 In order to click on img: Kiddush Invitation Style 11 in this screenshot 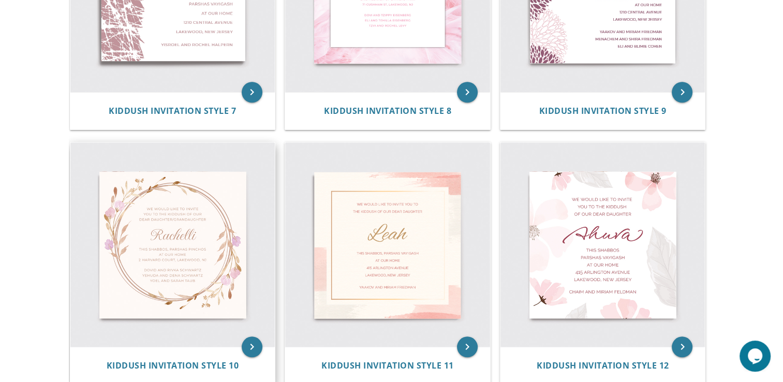, I will do `click(388, 245)`.